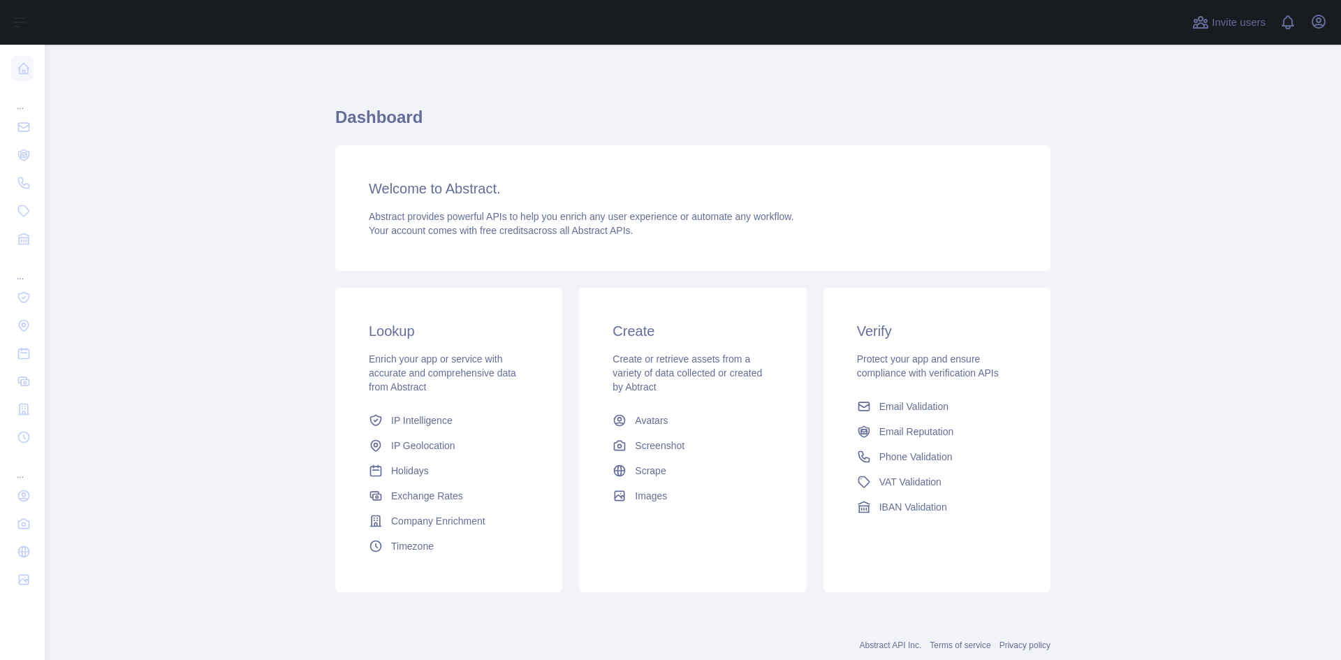 This screenshot has height=660, width=1341. Describe the element at coordinates (692, 496) in the screenshot. I see `a: Images` at that location.